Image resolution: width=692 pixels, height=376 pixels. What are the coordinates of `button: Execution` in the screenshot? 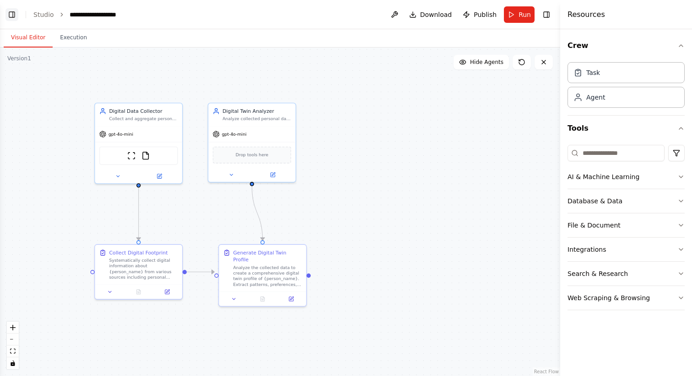 It's located at (73, 38).